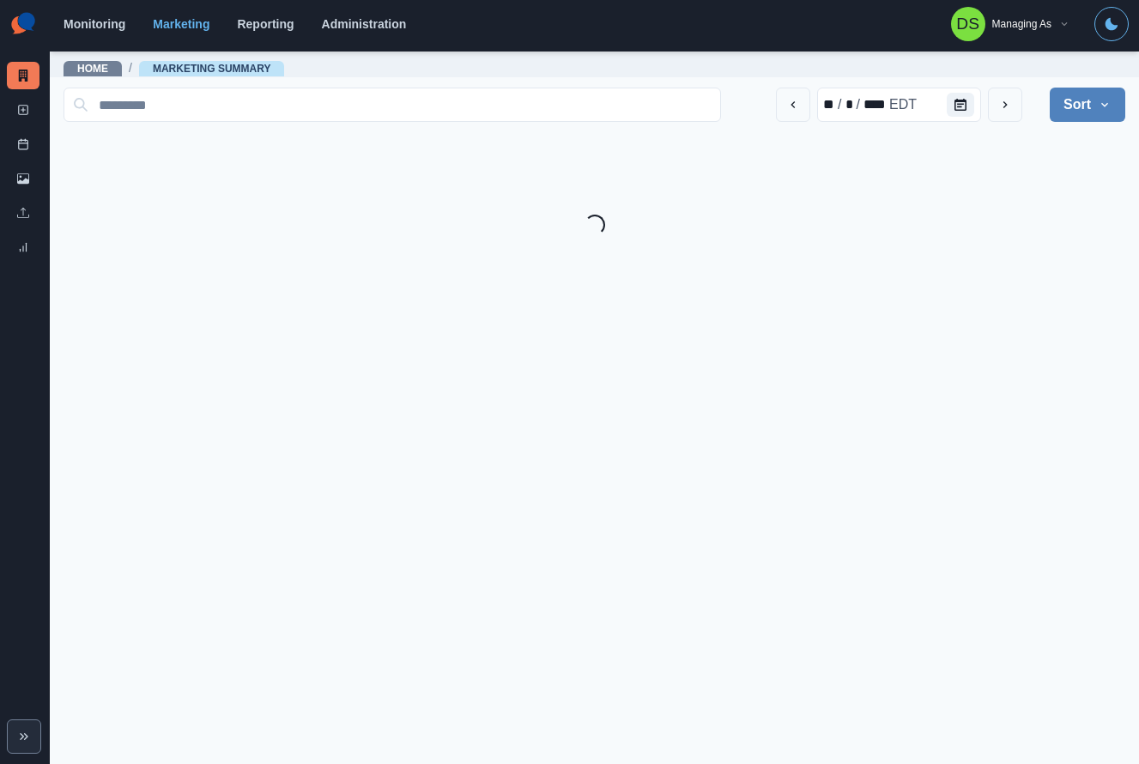  I want to click on a: Post Schedule, so click(23, 144).